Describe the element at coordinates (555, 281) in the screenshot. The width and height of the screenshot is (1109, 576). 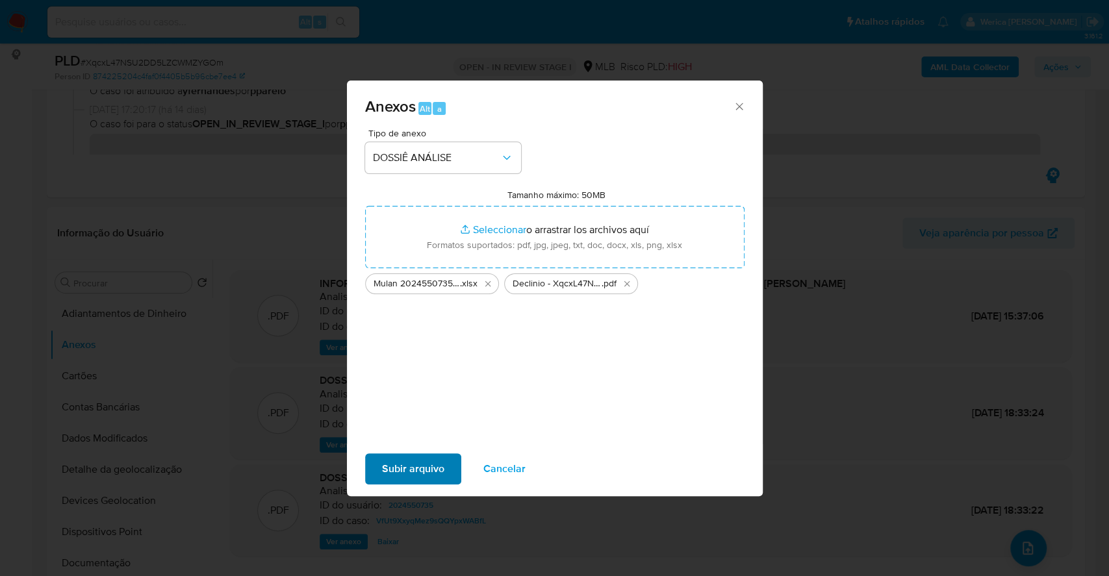
I see `ul: Archivos seleccionados` at that location.